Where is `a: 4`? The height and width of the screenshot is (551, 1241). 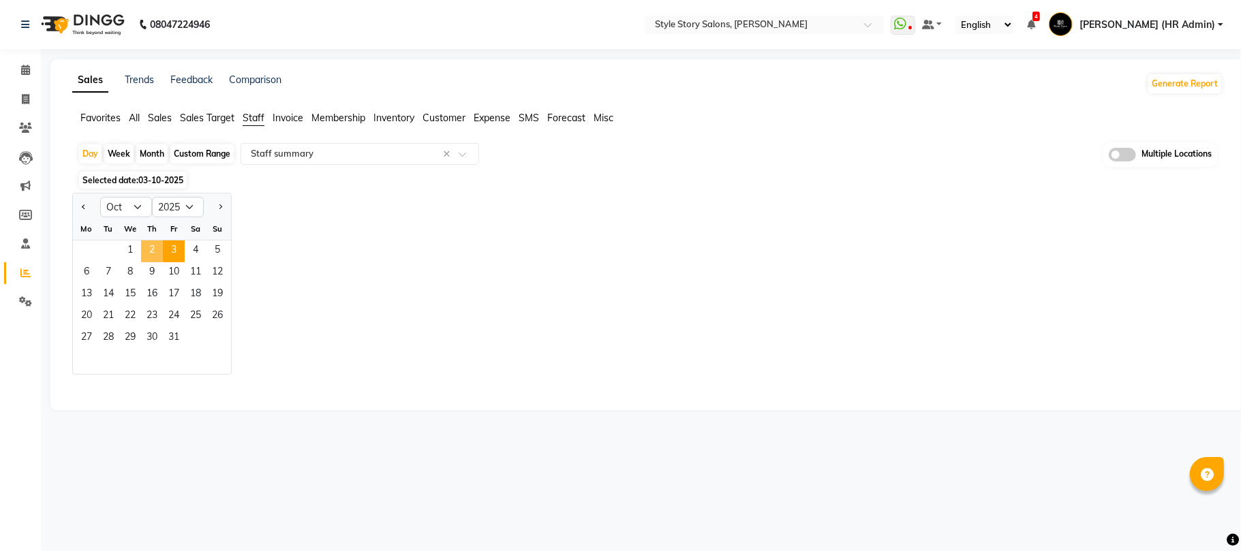 a: 4 is located at coordinates (1031, 25).